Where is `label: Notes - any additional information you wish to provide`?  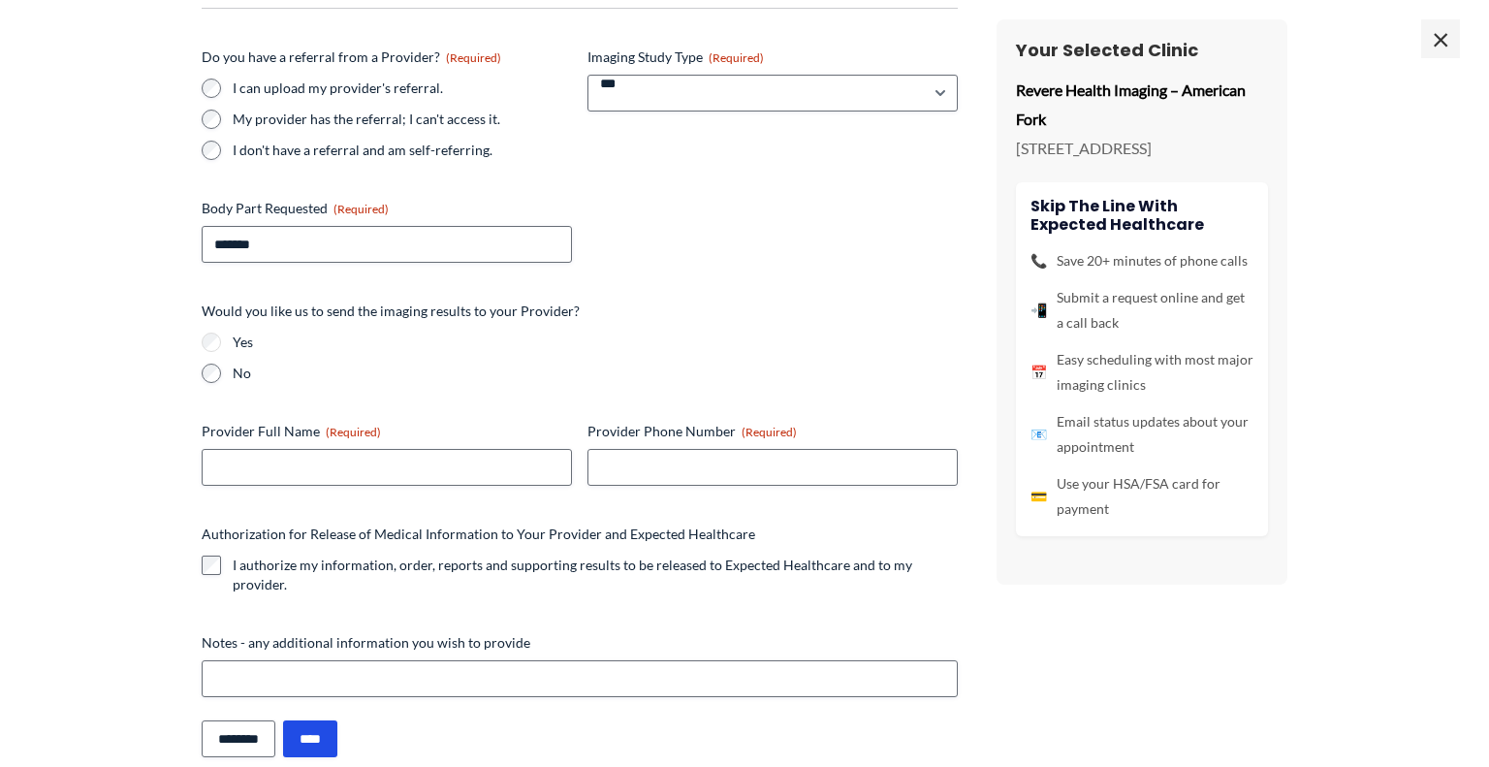
label: Notes - any additional information you wish to provide is located at coordinates (580, 643).